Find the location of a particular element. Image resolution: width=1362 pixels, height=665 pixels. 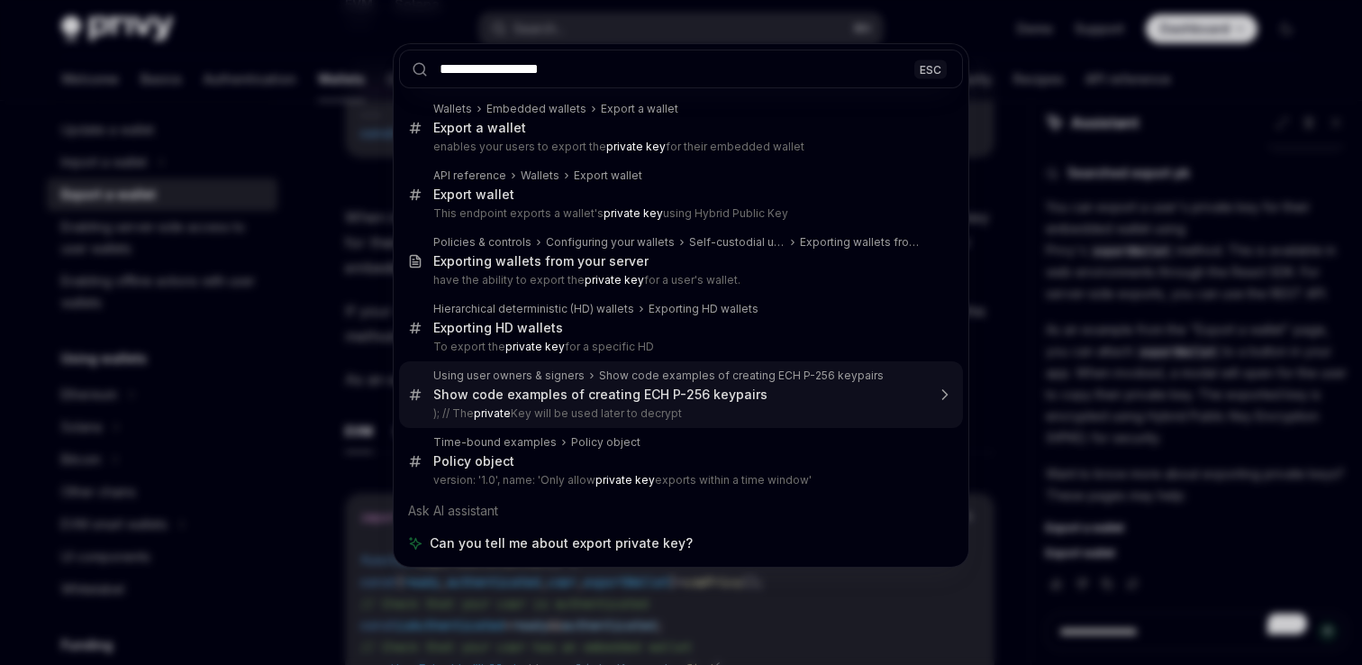

div: ESC is located at coordinates (931, 68).